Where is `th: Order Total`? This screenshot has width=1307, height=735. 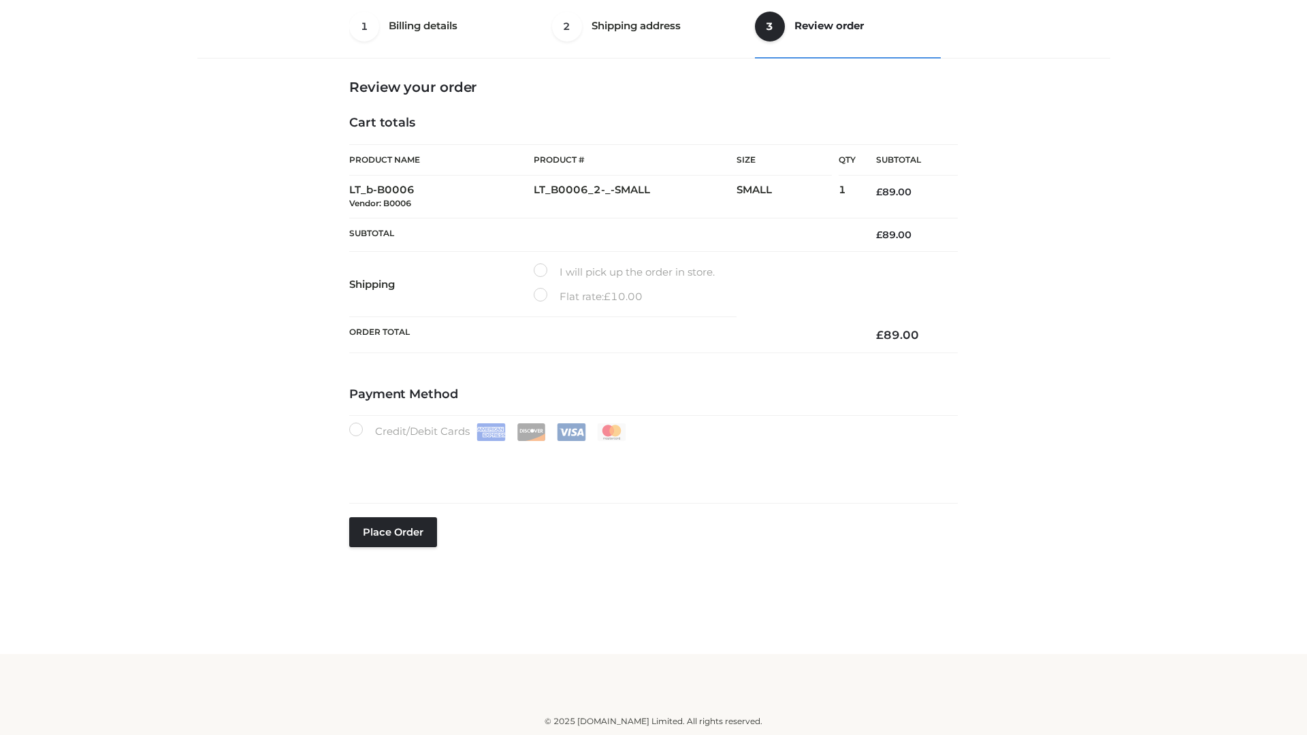
th: Order Total is located at coordinates (603, 335).